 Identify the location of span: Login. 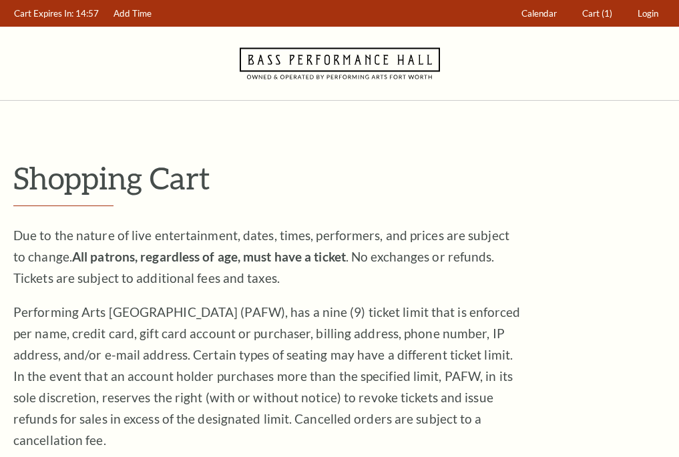
(647, 13).